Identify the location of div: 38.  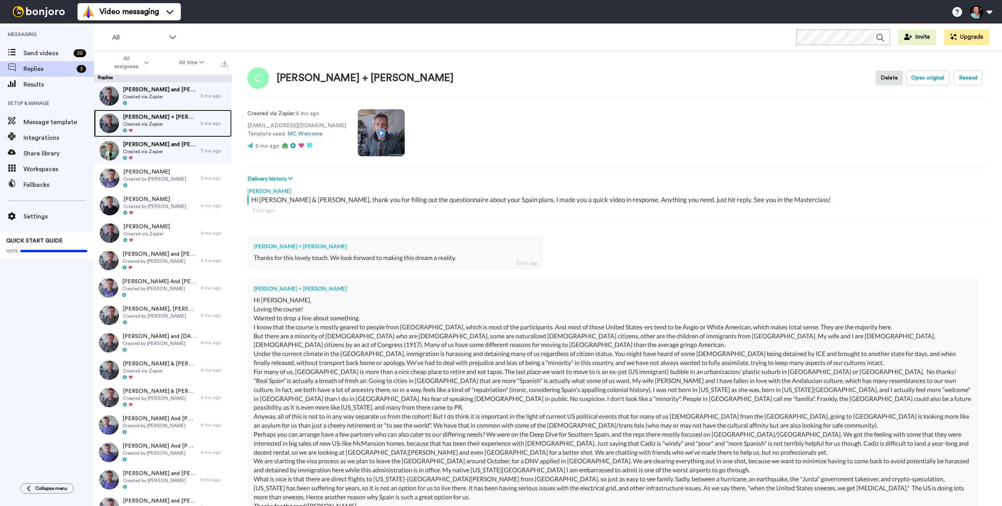
(80, 53).